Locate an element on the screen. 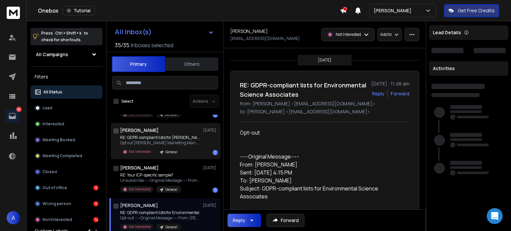 The width and height of the screenshot is (511, 231). label: Select is located at coordinates (127, 101).